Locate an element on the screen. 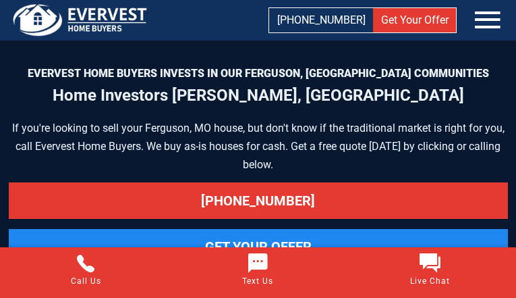  p: If you're looking to sell your Ferguson, MO house, but don't know if the traditional market is ri... is located at coordinates (259, 146).